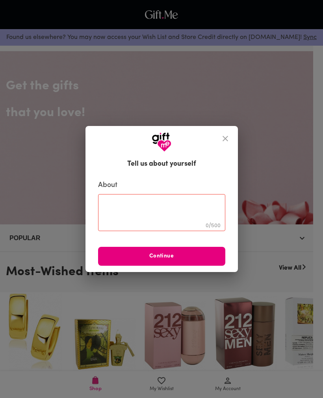 This screenshot has height=398, width=323. Describe the element at coordinates (161, 185) in the screenshot. I see `label: About` at that location.